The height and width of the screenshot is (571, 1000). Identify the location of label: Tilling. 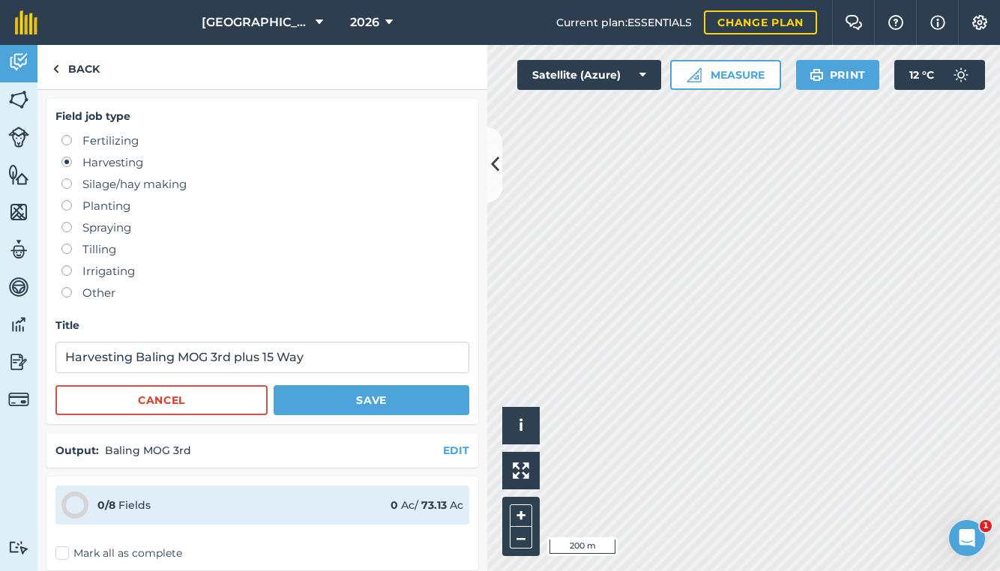
(265, 250).